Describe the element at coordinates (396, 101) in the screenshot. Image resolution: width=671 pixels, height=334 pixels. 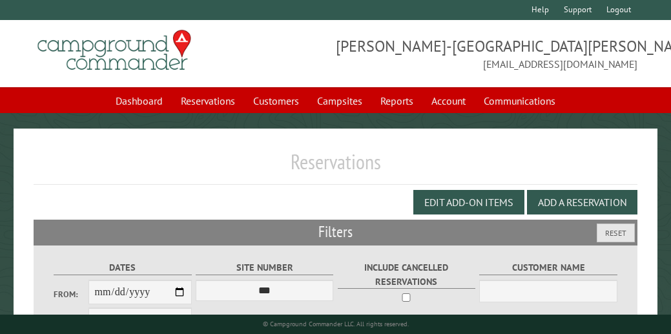
I see `a: Reports` at that location.